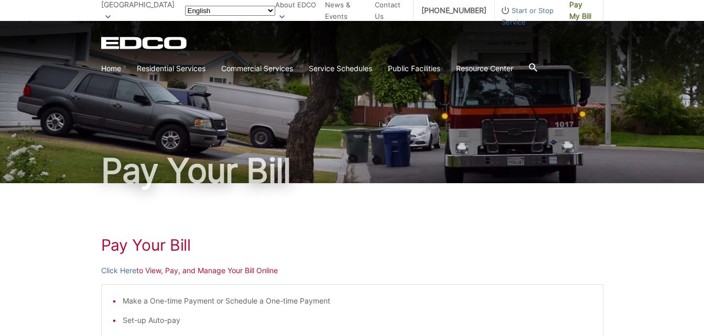  Describe the element at coordinates (357, 301) in the screenshot. I see `li: Make a One-time Payment or Schedule a One-time Payment` at that location.